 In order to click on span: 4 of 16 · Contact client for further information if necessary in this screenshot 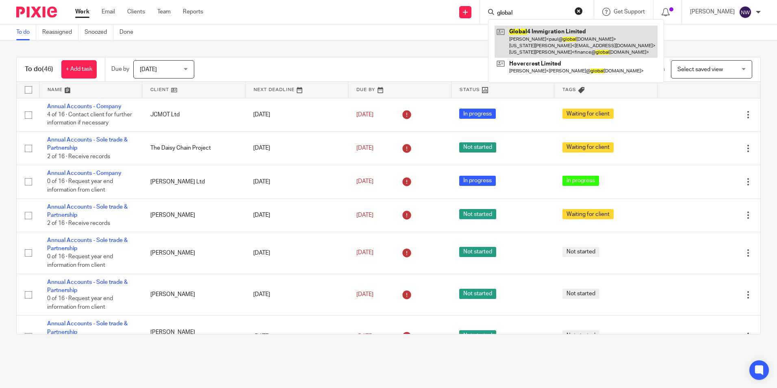, I will do `click(89, 119)`.